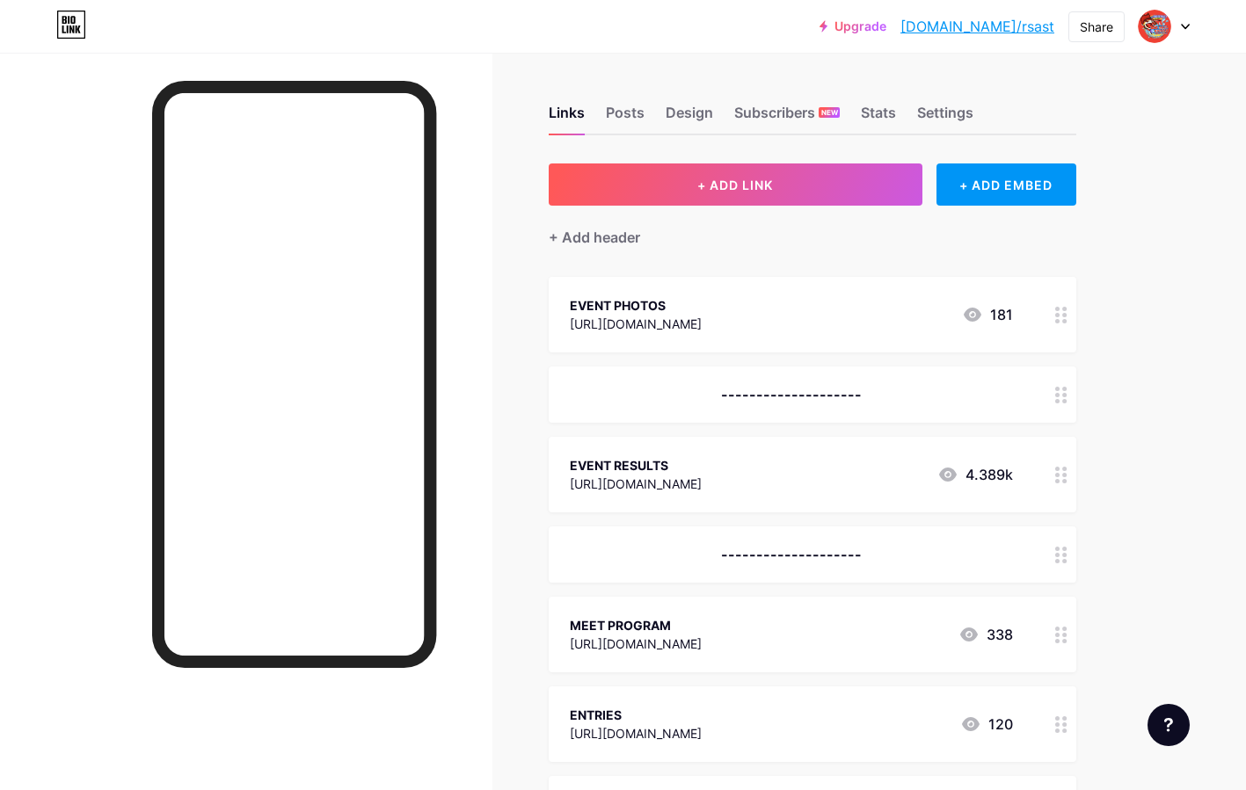 The image size is (1246, 790). I want to click on div: Posts, so click(625, 118).